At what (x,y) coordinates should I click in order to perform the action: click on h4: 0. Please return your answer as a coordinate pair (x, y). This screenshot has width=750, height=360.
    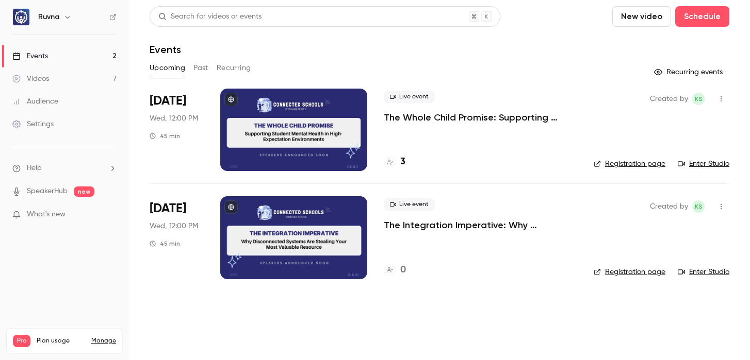
    Looking at the image, I should click on (403, 270).